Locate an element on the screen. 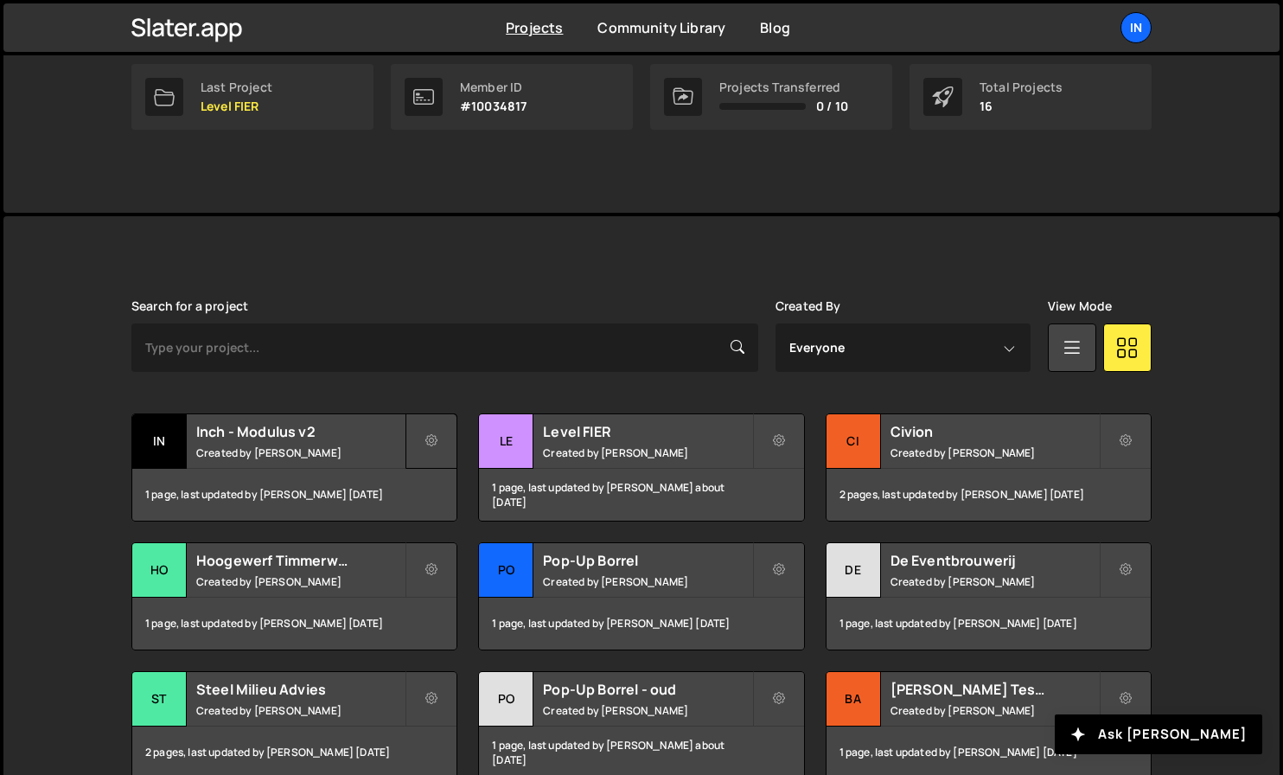  div: St is located at coordinates (159, 699).